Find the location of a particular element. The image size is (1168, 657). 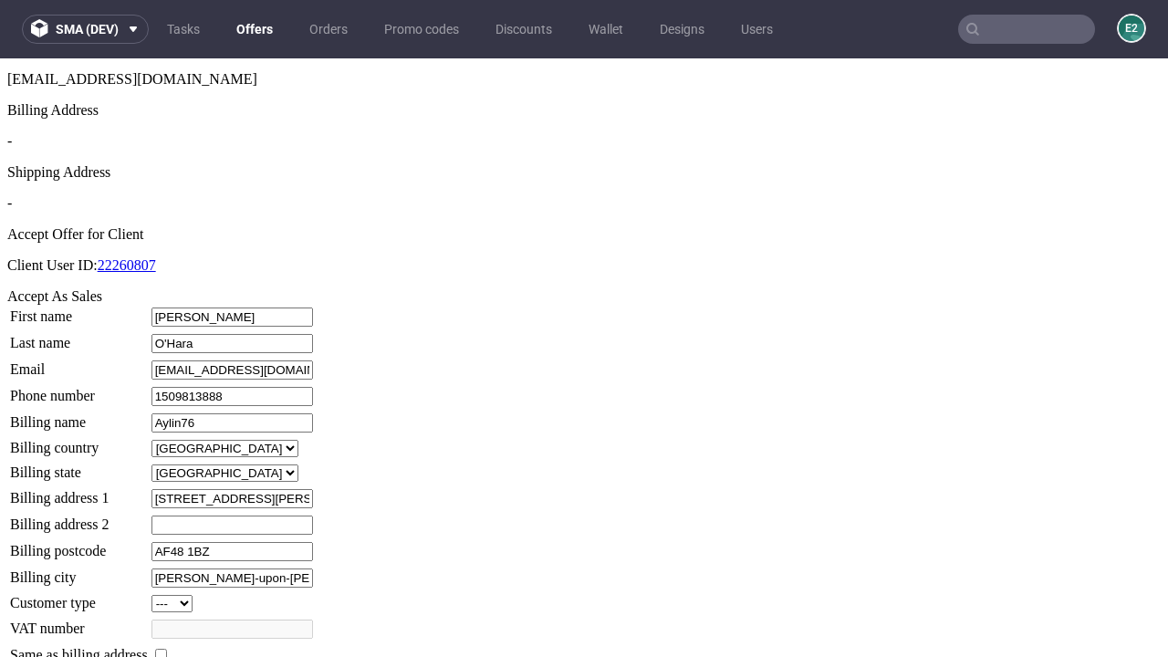

td: Billing postcode is located at coordinates (78, 493).